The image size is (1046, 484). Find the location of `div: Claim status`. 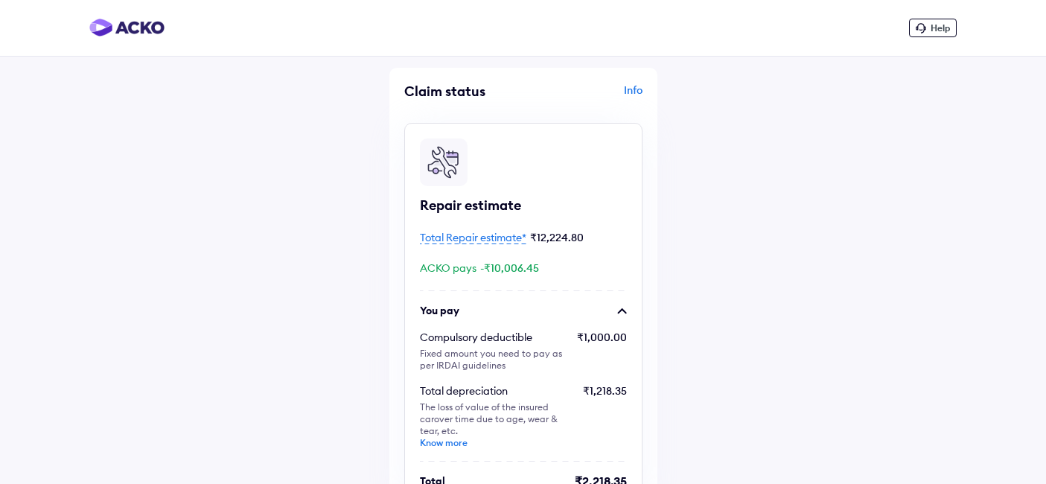

div: Claim status is located at coordinates (462, 91).